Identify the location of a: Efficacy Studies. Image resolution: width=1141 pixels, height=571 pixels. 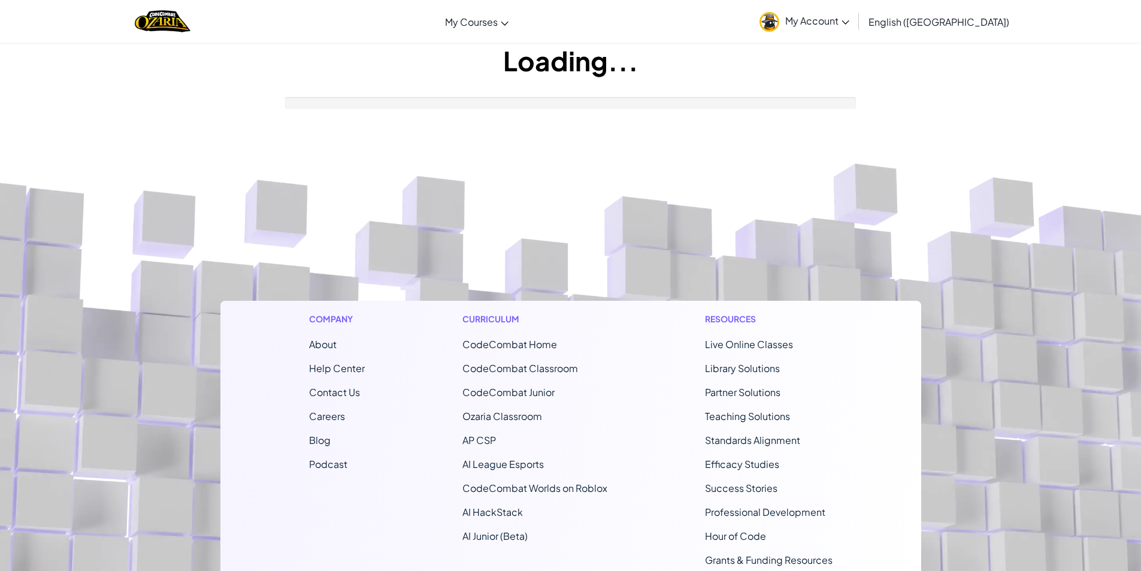
(742, 464).